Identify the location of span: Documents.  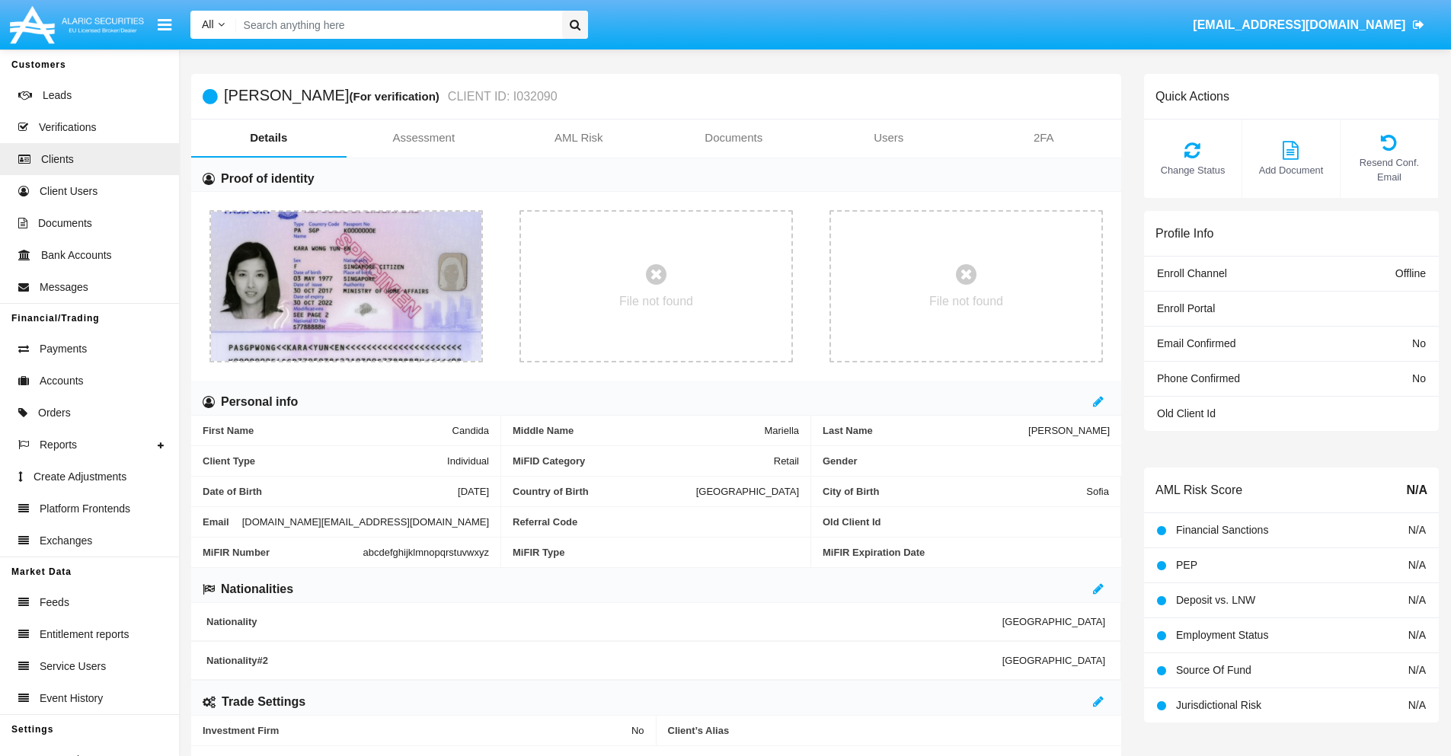
(65, 223).